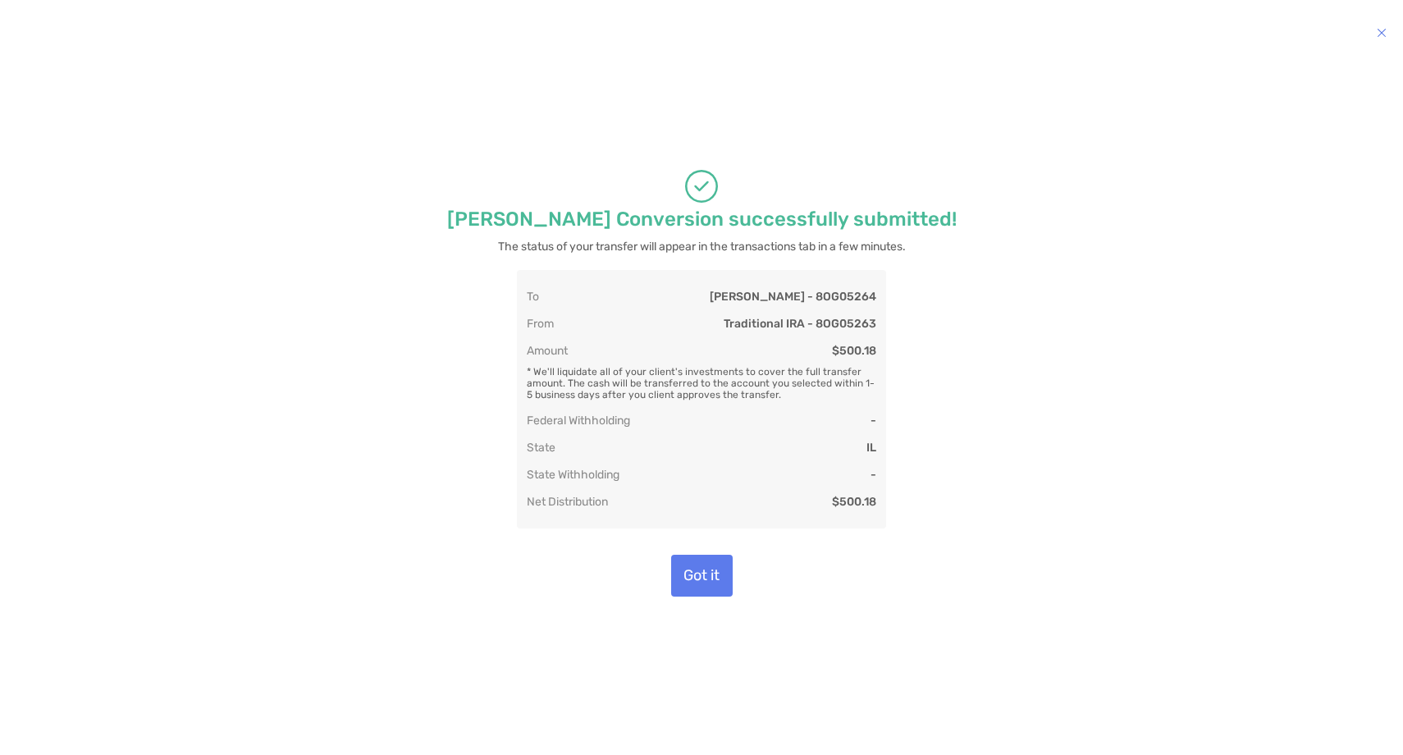 The image size is (1403, 755). Describe the element at coordinates (702, 575) in the screenshot. I see `button: Got it` at that location.